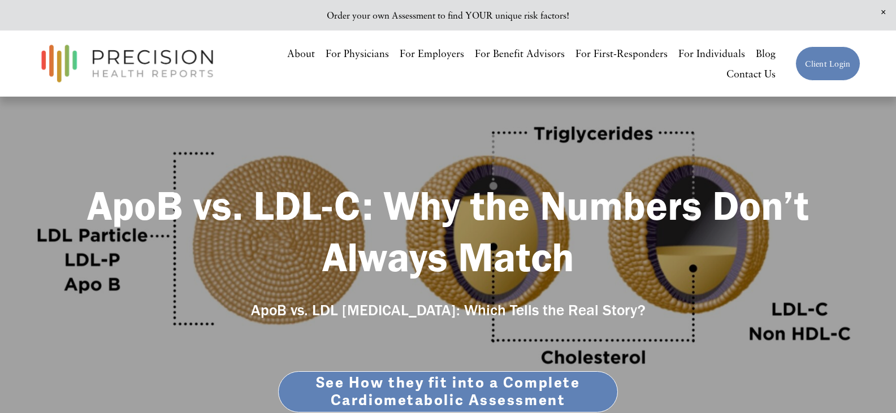 Image resolution: width=896 pixels, height=413 pixels. Describe the element at coordinates (432, 54) in the screenshot. I see `a: For Employers` at that location.